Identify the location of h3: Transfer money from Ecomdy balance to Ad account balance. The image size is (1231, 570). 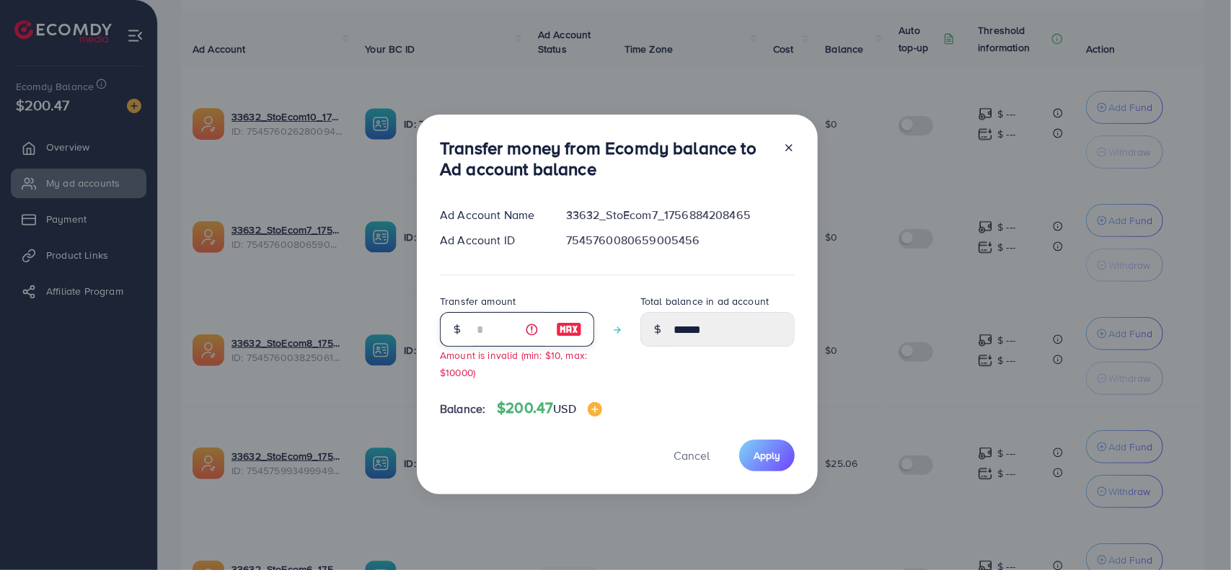
(606, 159).